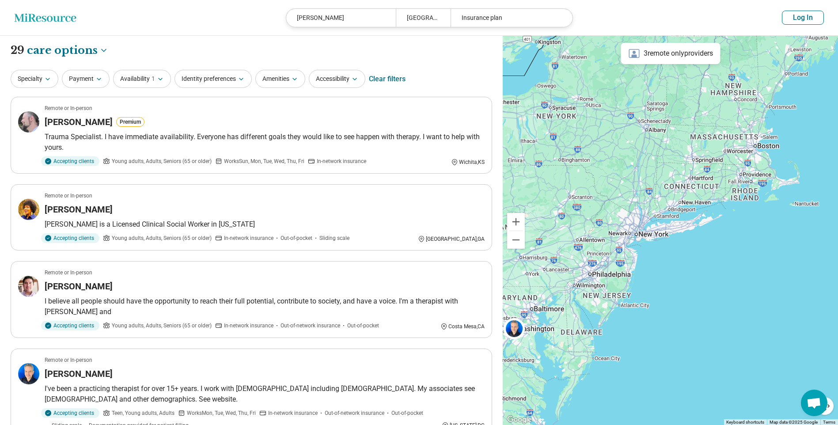  What do you see at coordinates (505, 18) in the screenshot?
I see `div: Insurance plan` at bounding box center [505, 18].